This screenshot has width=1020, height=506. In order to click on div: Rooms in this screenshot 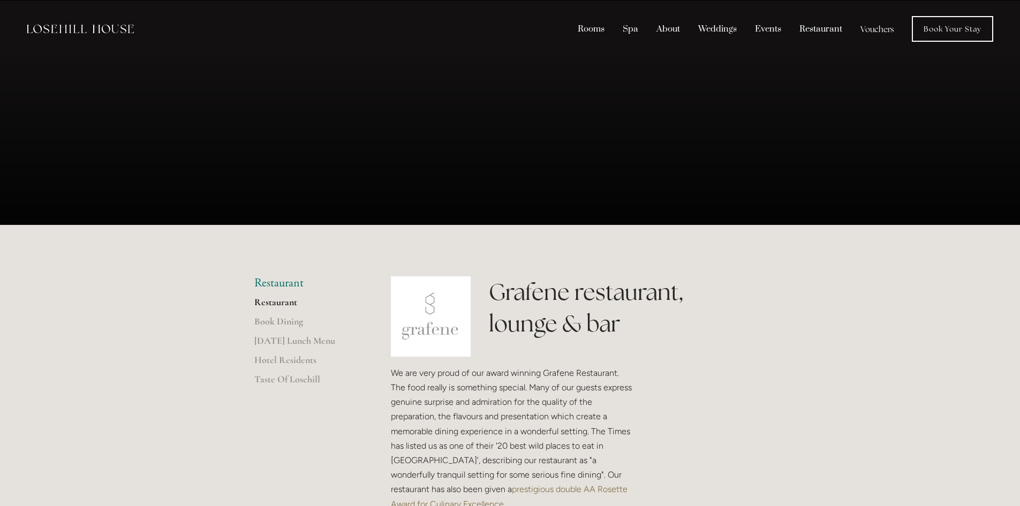, I will do `click(591, 29)`.